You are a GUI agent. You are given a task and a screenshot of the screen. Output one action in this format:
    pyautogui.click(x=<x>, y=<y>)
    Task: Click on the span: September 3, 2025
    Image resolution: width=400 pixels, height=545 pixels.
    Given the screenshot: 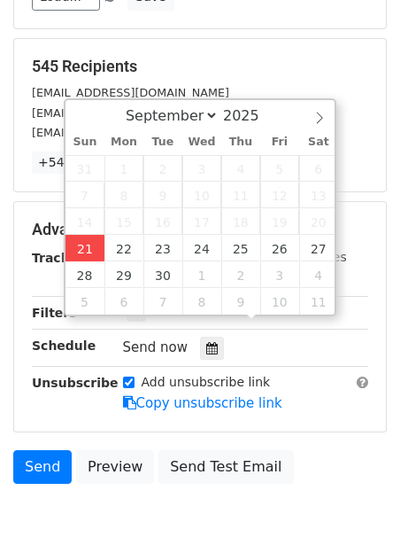 What is the action you would take?
    pyautogui.click(x=202, y=168)
    